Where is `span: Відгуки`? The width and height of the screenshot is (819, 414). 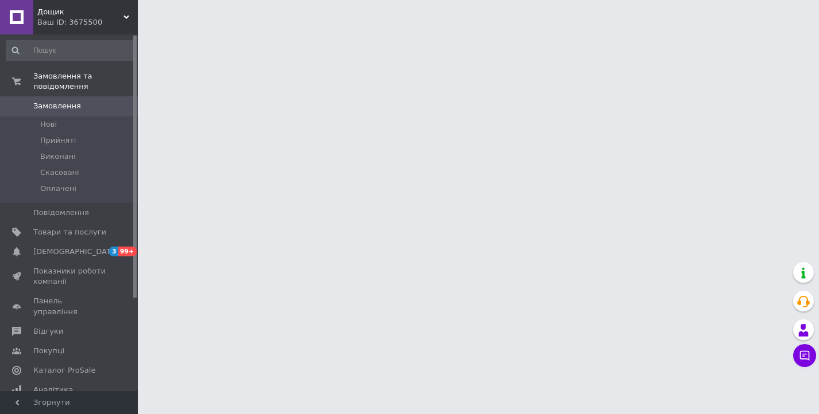 span: Відгуки is located at coordinates (48, 332).